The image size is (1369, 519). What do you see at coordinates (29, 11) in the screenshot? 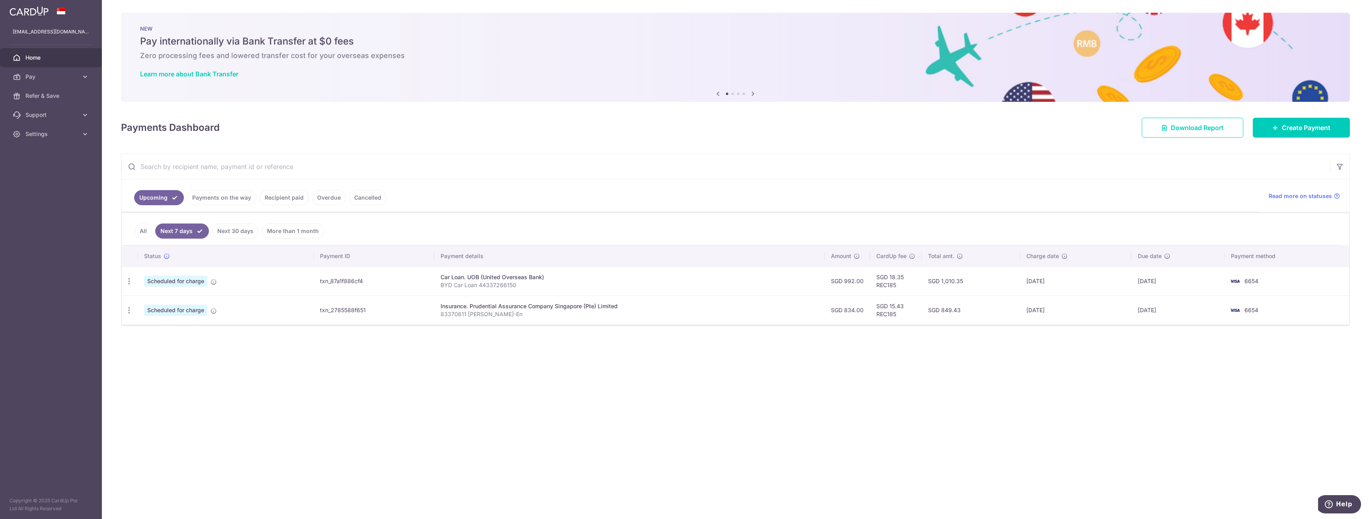
I see `img: CardUp` at bounding box center [29, 11].